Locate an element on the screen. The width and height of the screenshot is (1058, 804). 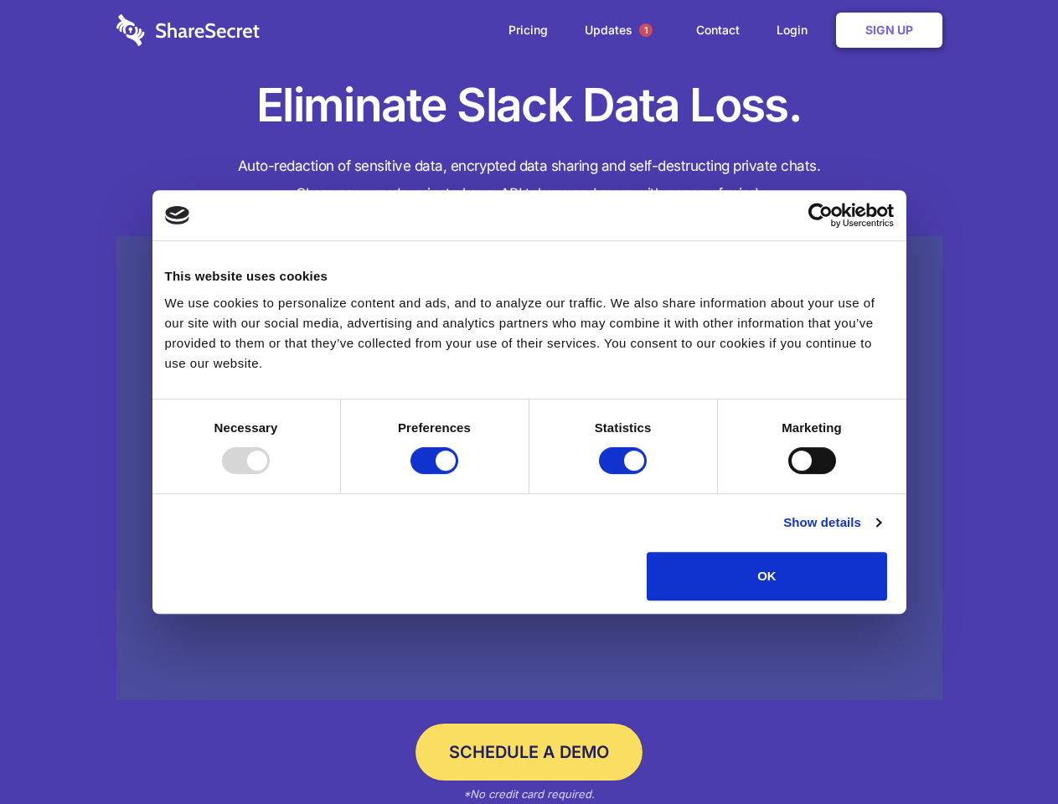
a: Schedule a Demo is located at coordinates (529, 752).